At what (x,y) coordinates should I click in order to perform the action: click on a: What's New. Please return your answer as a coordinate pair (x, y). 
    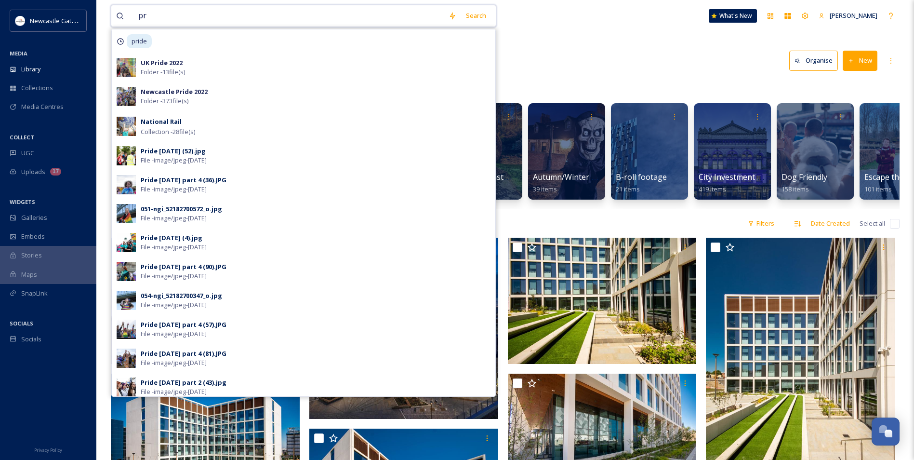
    Looking at the image, I should click on (733, 16).